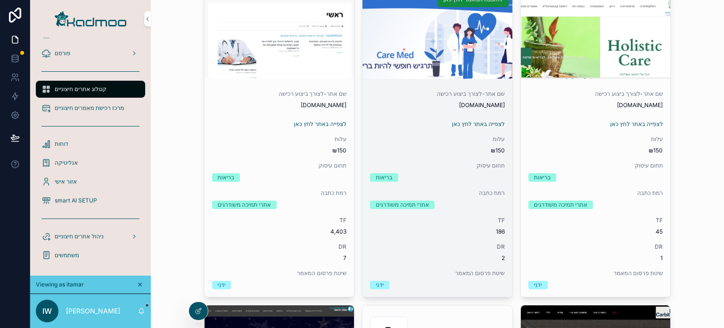 Image resolution: width=724 pixels, height=328 pixels. I want to click on span: Viewing as itamar, so click(60, 284).